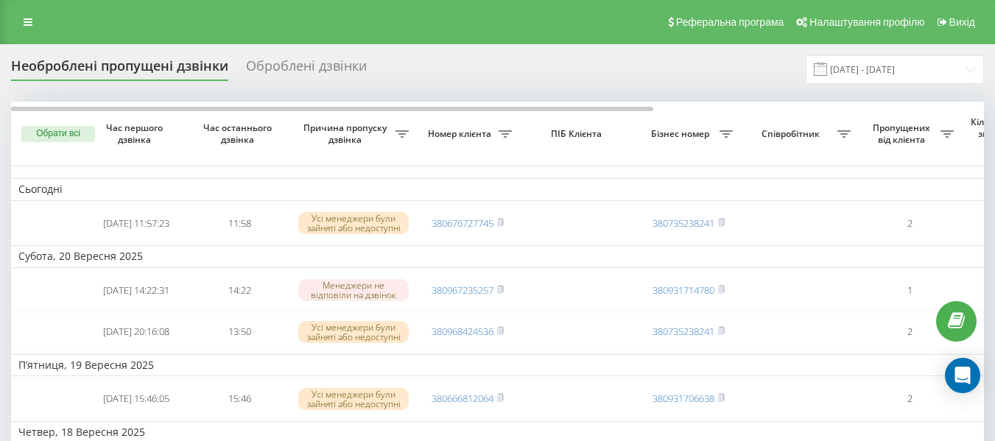 Image resolution: width=995 pixels, height=441 pixels. Describe the element at coordinates (239, 223) in the screenshot. I see `td: 11:58` at that location.